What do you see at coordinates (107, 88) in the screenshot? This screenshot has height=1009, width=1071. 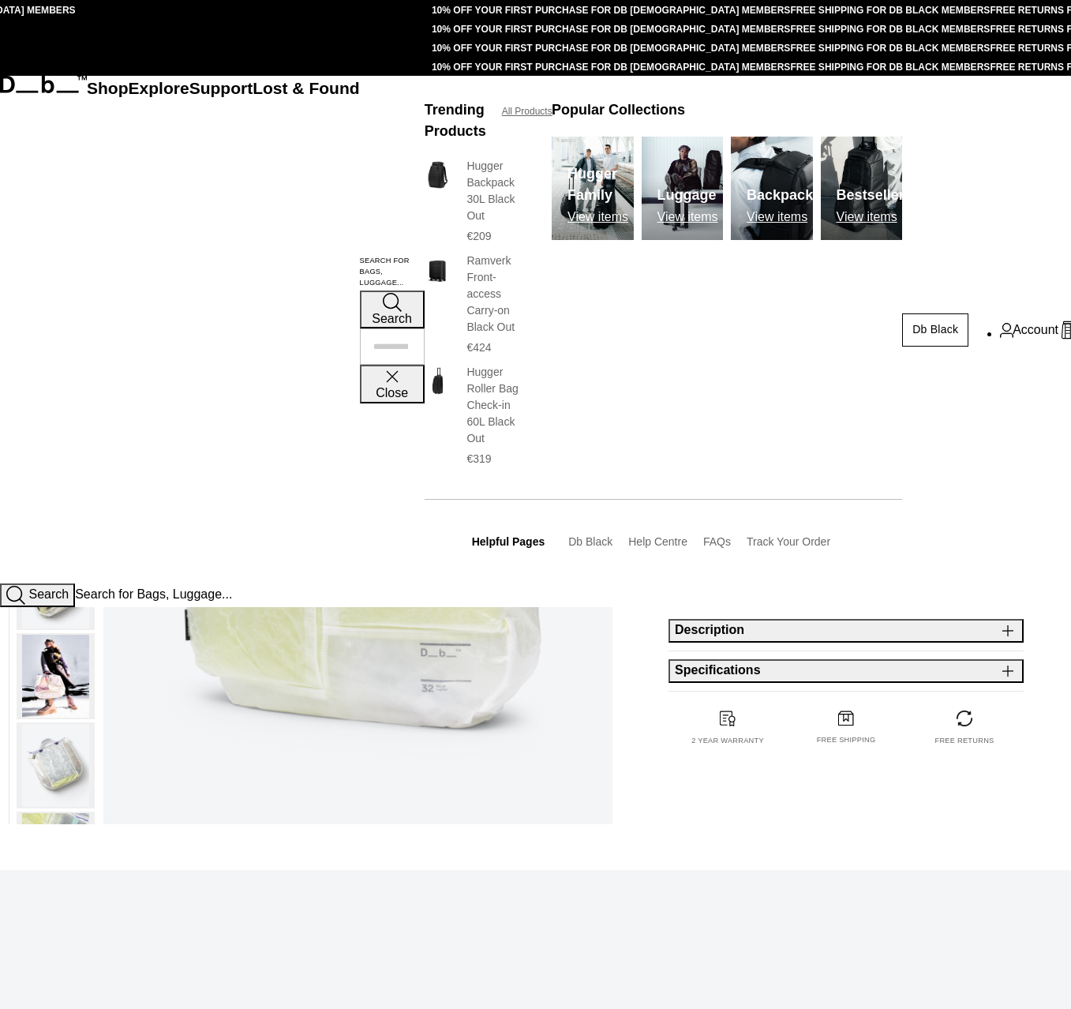 I see `a: Shop` at bounding box center [107, 88].